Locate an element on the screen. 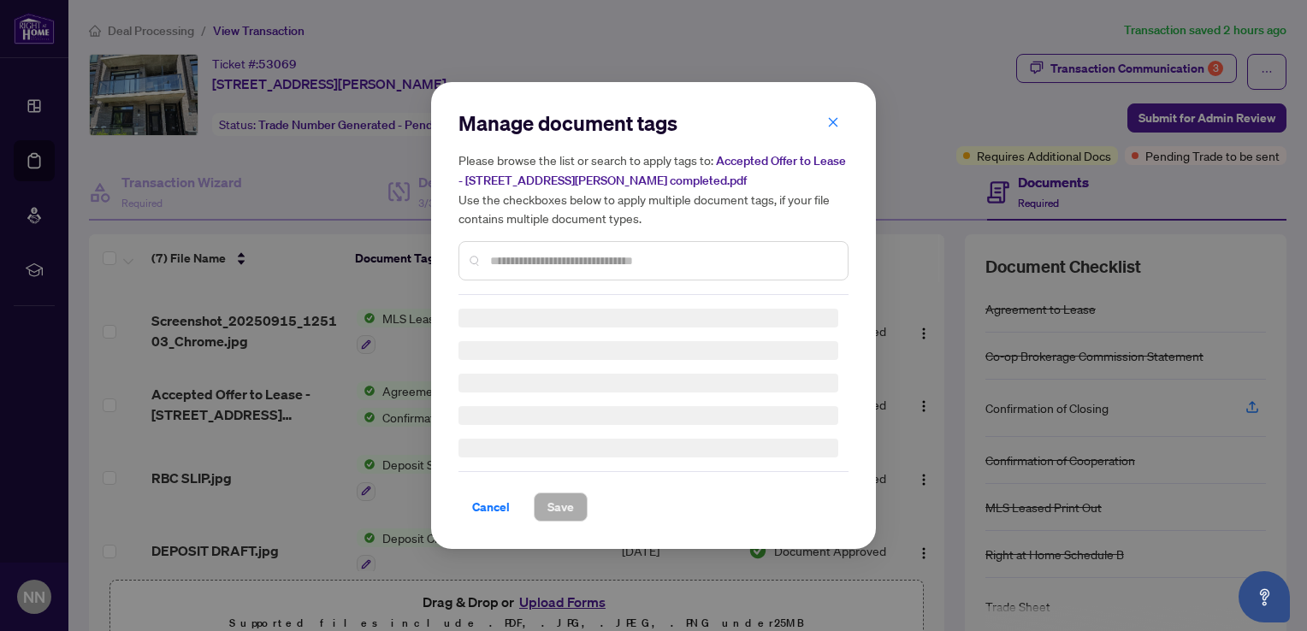 This screenshot has width=1307, height=631. span: close is located at coordinates (833, 122).